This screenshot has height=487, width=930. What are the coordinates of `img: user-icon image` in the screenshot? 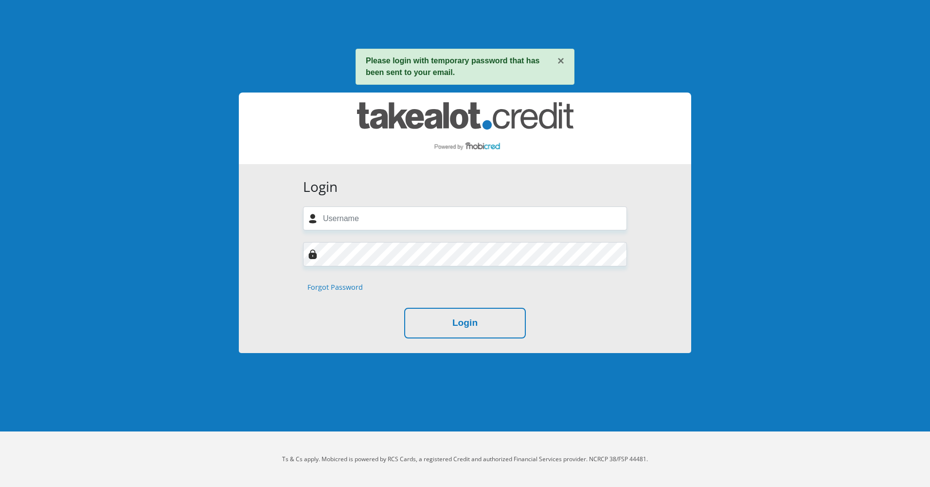 It's located at (313, 218).